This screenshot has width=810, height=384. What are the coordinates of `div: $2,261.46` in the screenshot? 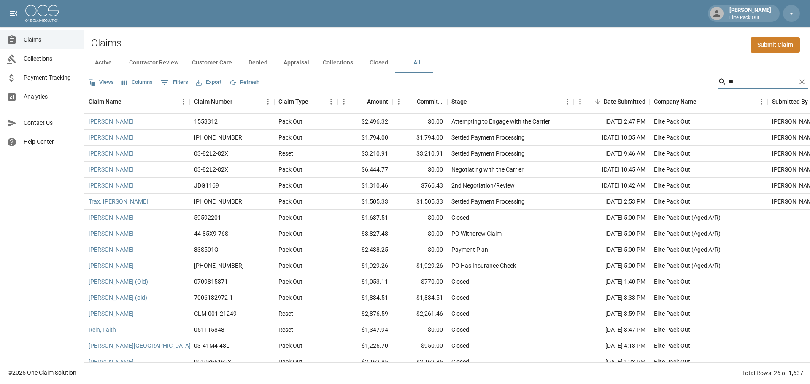 It's located at (420, 314).